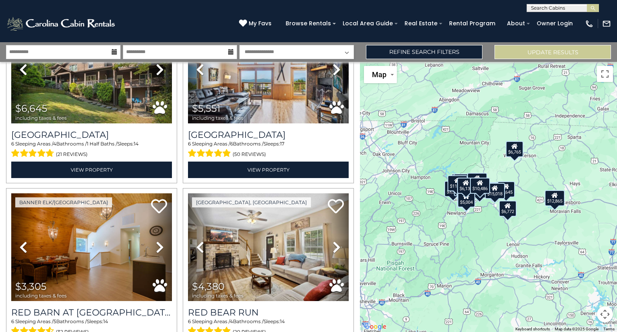 The image size is (617, 332). Describe the element at coordinates (208, 286) in the screenshot. I see `span: $4,380` at that location.